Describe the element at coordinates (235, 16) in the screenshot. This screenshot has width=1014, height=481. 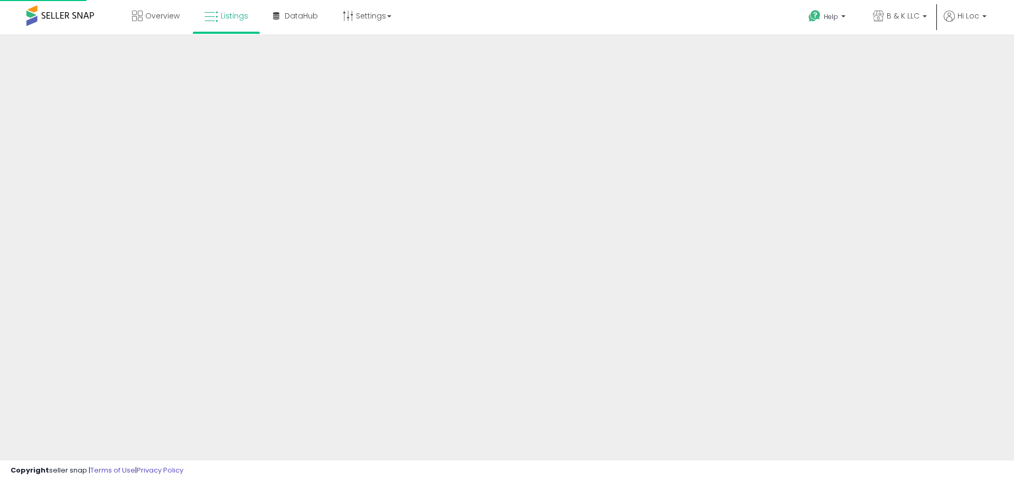
I see `span: Listings` at that location.